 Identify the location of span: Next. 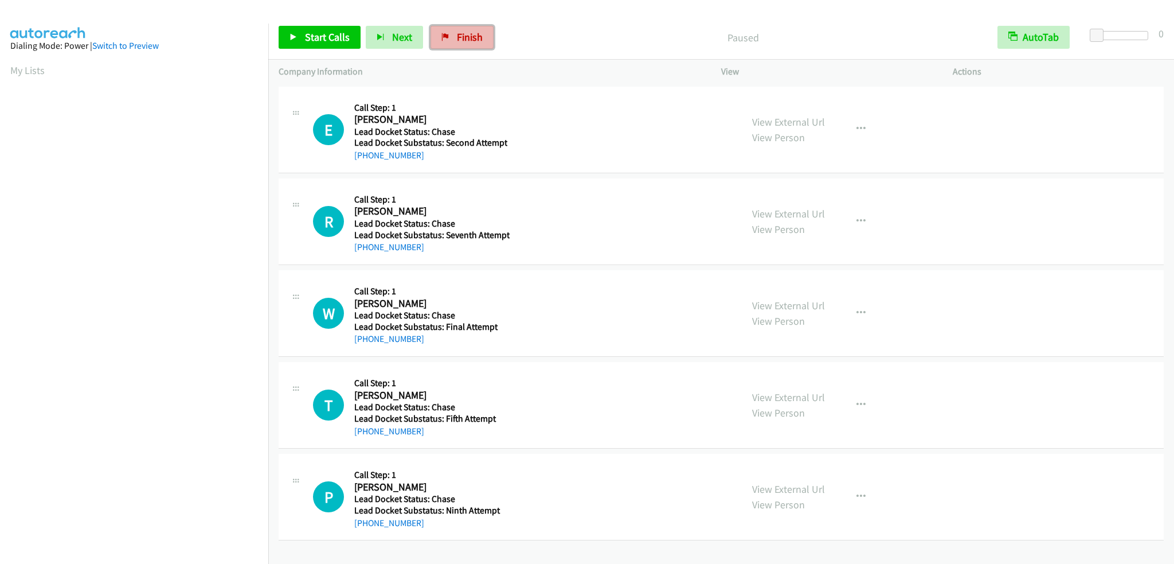
(402, 37).